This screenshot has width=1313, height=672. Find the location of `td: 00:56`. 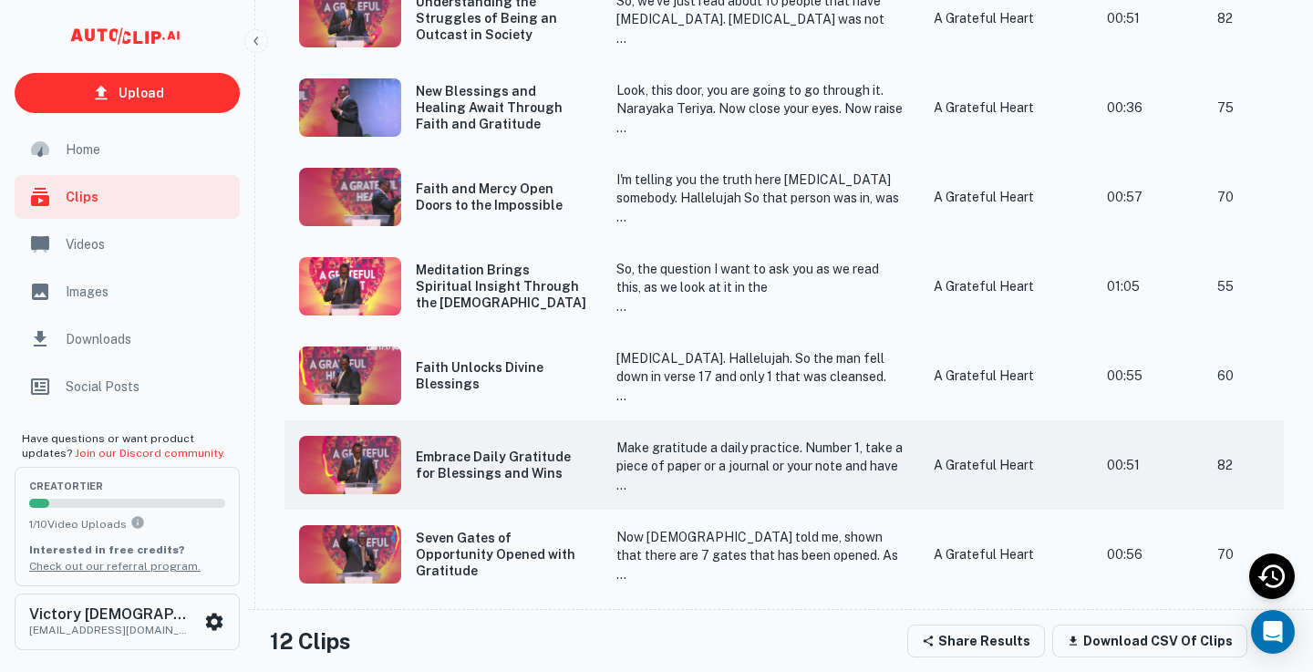

td: 00:56 is located at coordinates (1148, 554).